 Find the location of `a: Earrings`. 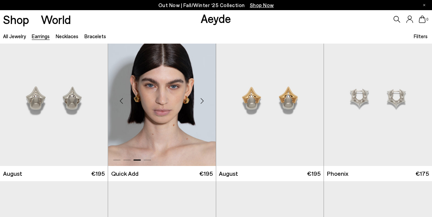

a: Earrings is located at coordinates (41, 36).